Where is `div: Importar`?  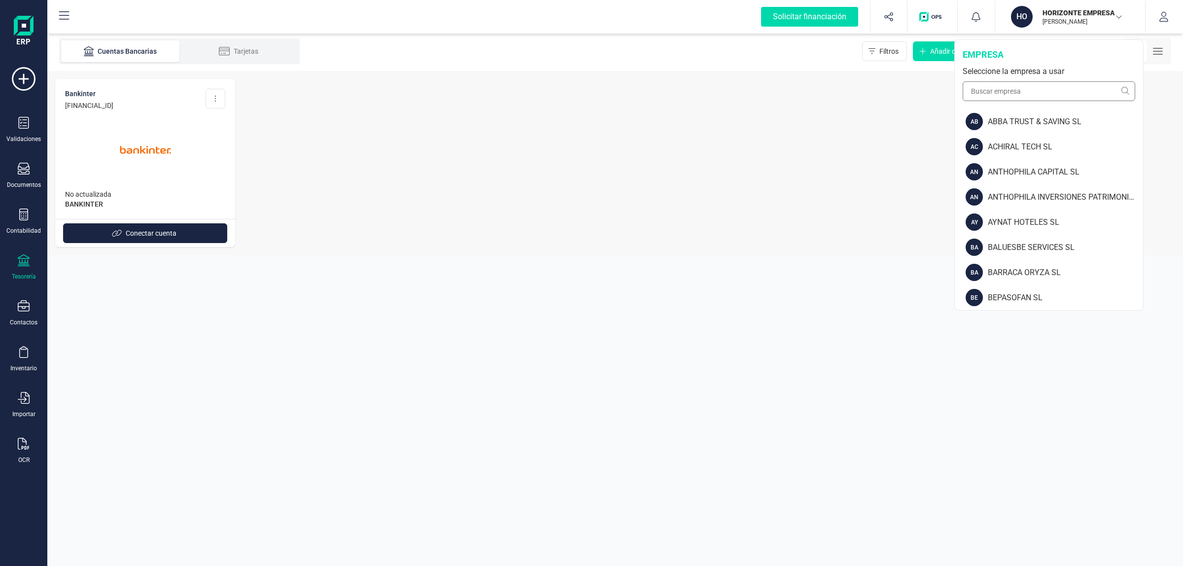
div: Importar is located at coordinates (24, 414).